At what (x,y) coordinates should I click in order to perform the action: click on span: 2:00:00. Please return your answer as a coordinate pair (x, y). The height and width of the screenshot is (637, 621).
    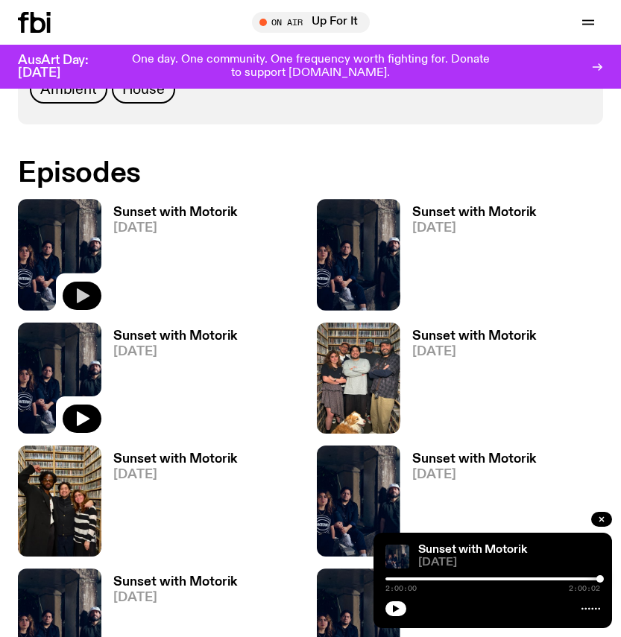
    Looking at the image, I should click on (401, 589).